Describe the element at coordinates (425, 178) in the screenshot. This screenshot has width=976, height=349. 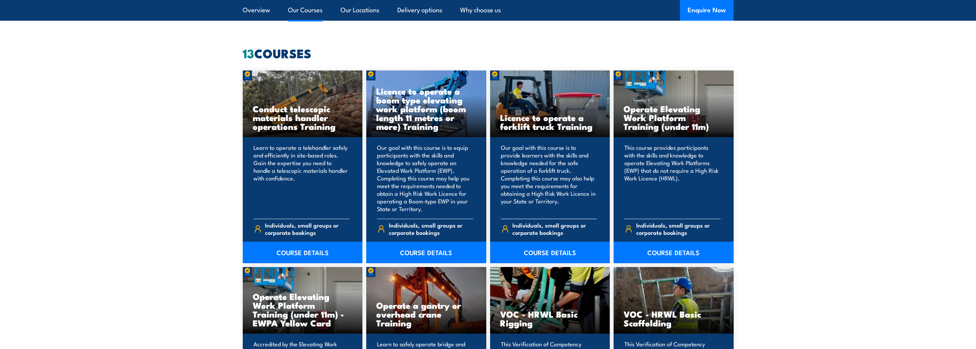
I see `p: Our goal with this course is to equip participants with the skills and knowledge to safely operat...` at that location.